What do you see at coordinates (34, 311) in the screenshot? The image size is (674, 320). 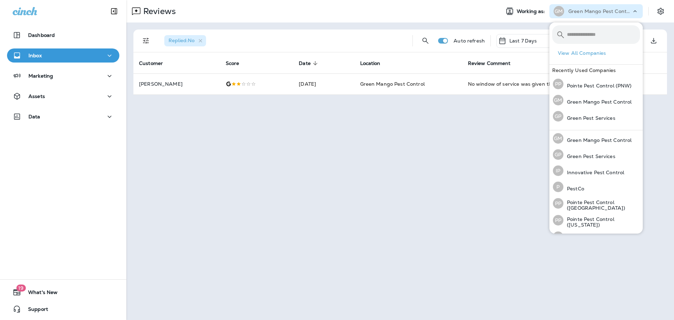 I see `span: Support` at bounding box center [34, 311].